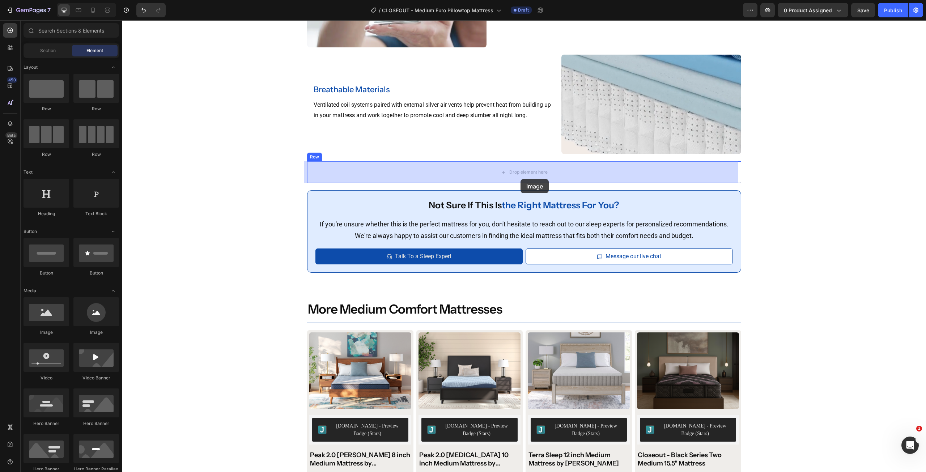 The height and width of the screenshot is (472, 926). Describe the element at coordinates (863, 10) in the screenshot. I see `span: Save` at that location.